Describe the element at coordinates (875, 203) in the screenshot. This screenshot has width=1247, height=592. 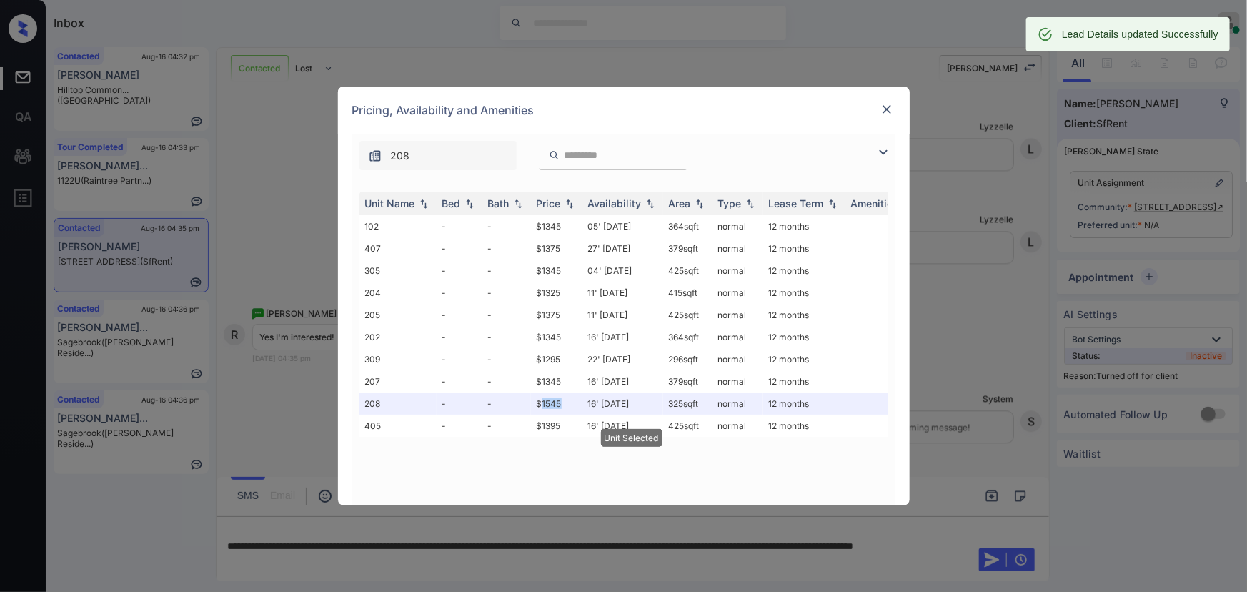
I see `div: Amenities` at that location.